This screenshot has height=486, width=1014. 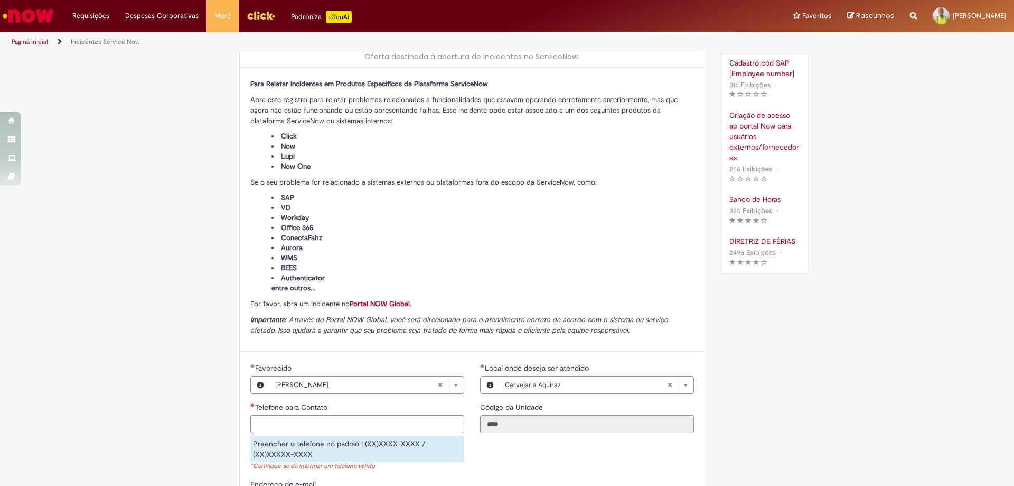 I want to click on div: Cadastro cód SAP [Employee number], so click(x=764, y=68).